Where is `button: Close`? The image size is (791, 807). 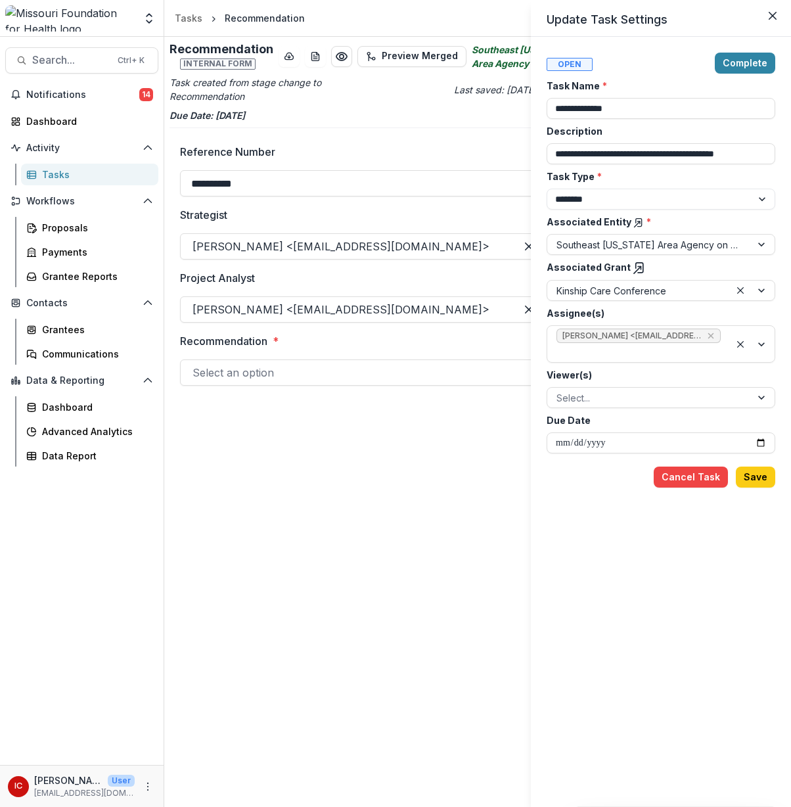
button: Close is located at coordinates (773, 16).